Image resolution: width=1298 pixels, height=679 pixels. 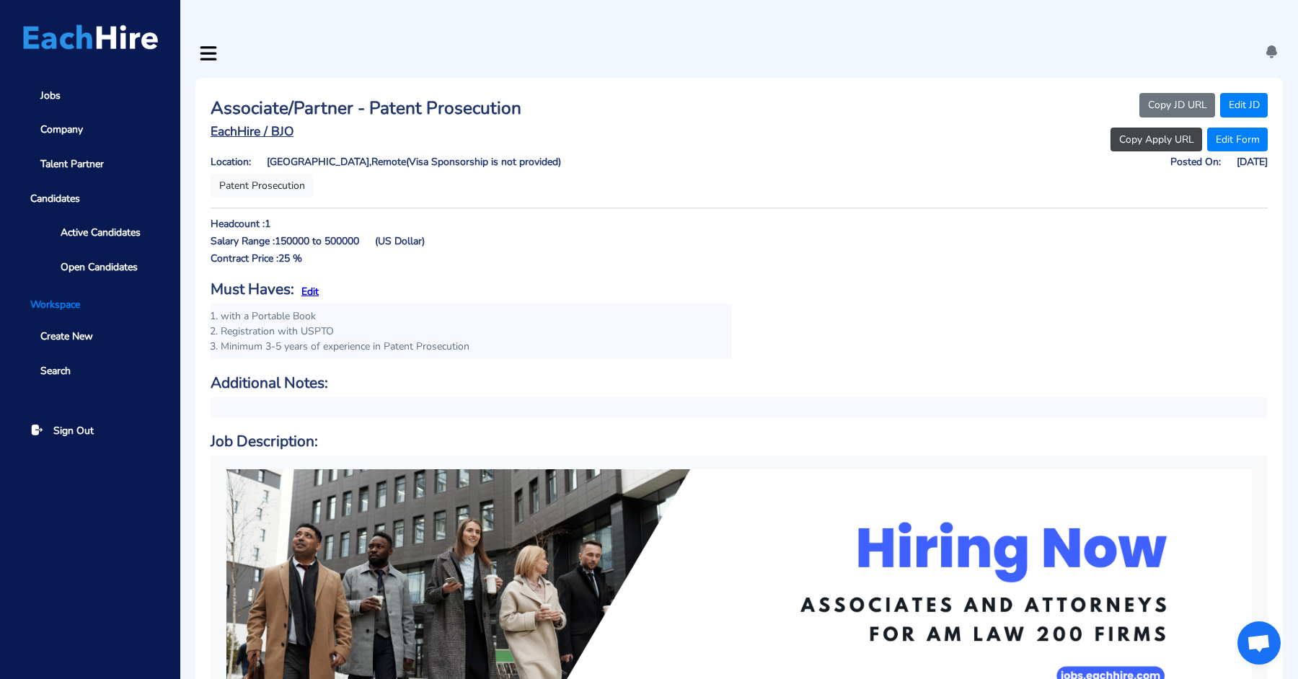 I want to click on a: Edit Form, so click(x=1237, y=140).